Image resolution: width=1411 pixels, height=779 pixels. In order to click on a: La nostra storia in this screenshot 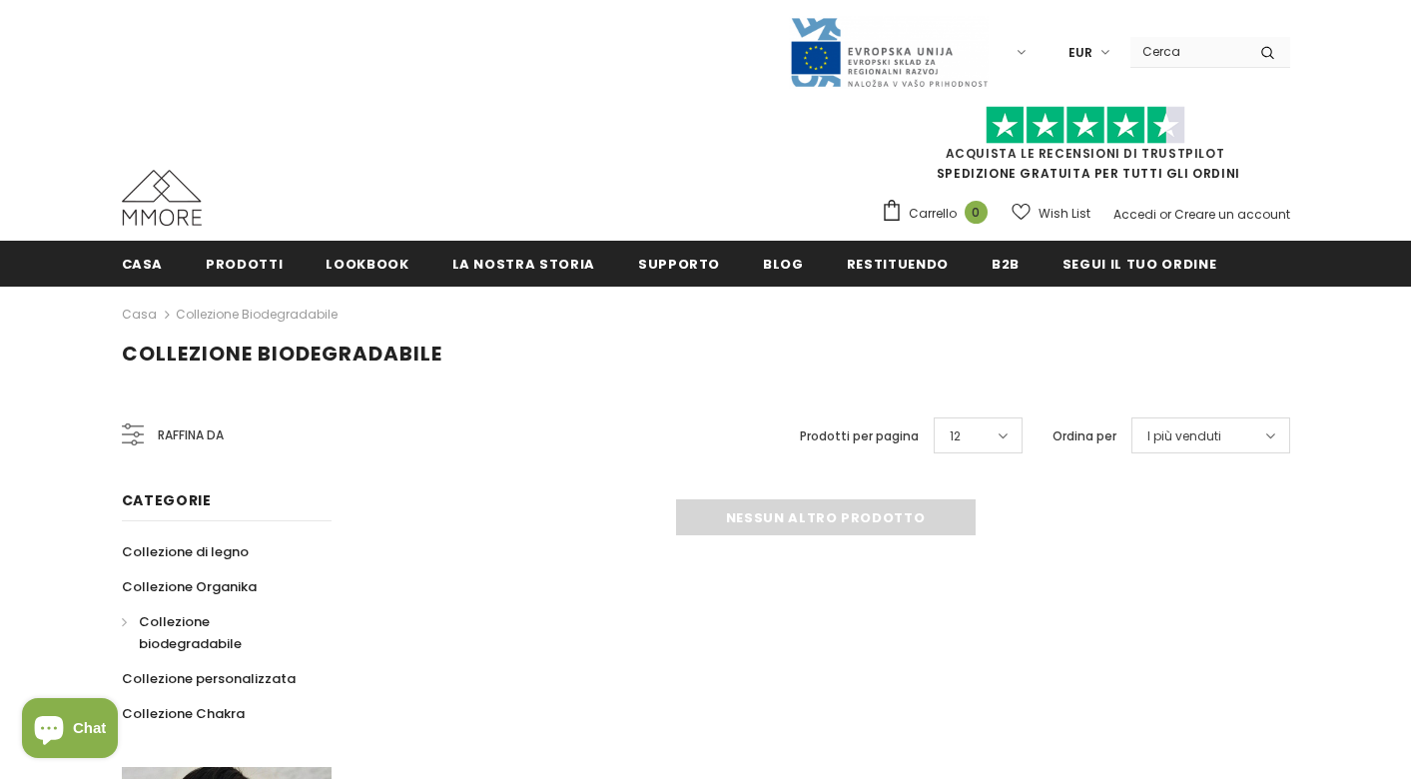, I will do `click(523, 263)`.